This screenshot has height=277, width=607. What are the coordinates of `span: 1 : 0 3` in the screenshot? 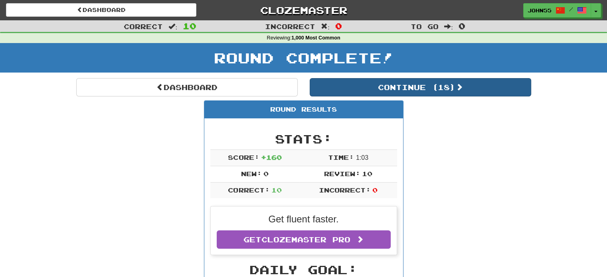 It's located at (362, 158).